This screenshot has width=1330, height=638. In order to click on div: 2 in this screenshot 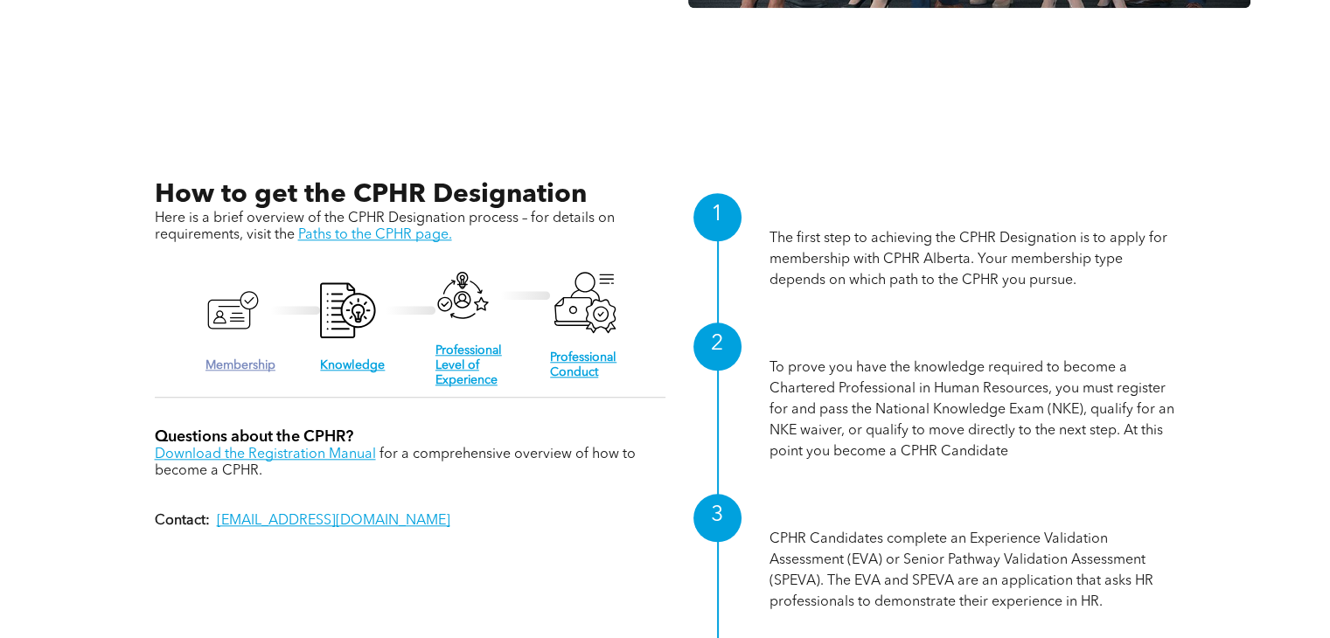, I will do `click(717, 346)`.